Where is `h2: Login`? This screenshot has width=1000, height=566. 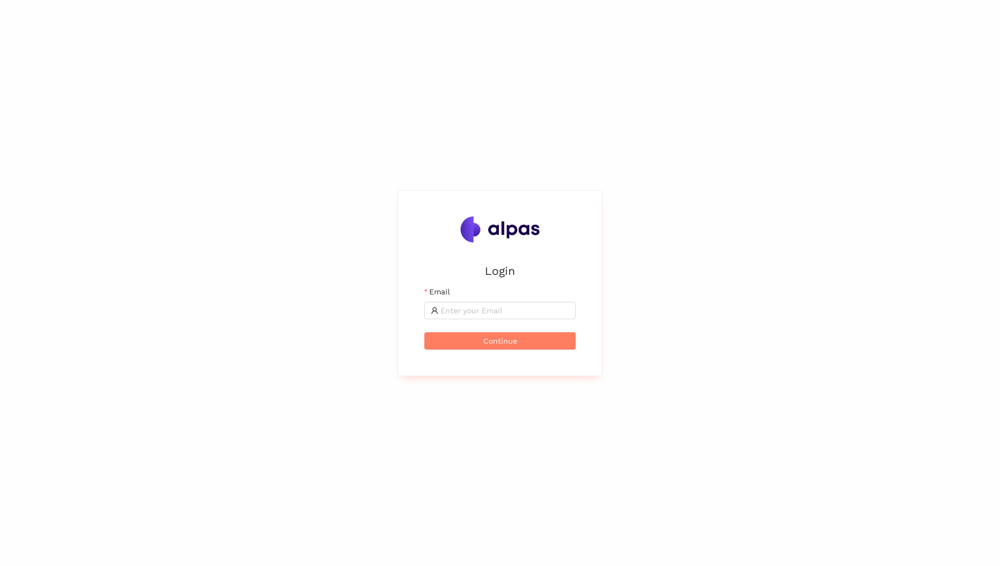
h2: Login is located at coordinates (500, 270).